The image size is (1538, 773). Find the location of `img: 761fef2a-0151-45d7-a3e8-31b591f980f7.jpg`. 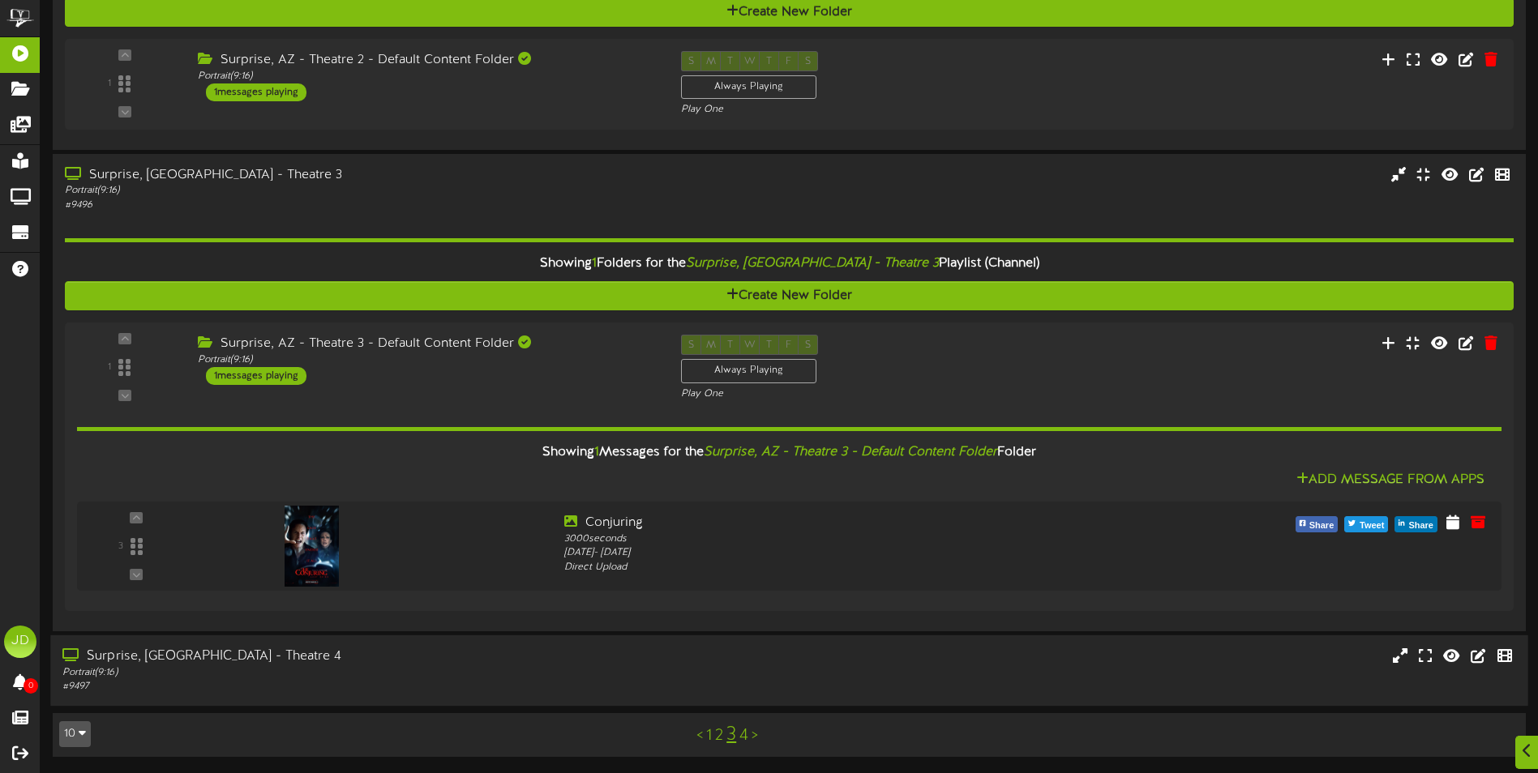

img: 761fef2a-0151-45d7-a3e8-31b591f980f7.jpg is located at coordinates (311, 546).